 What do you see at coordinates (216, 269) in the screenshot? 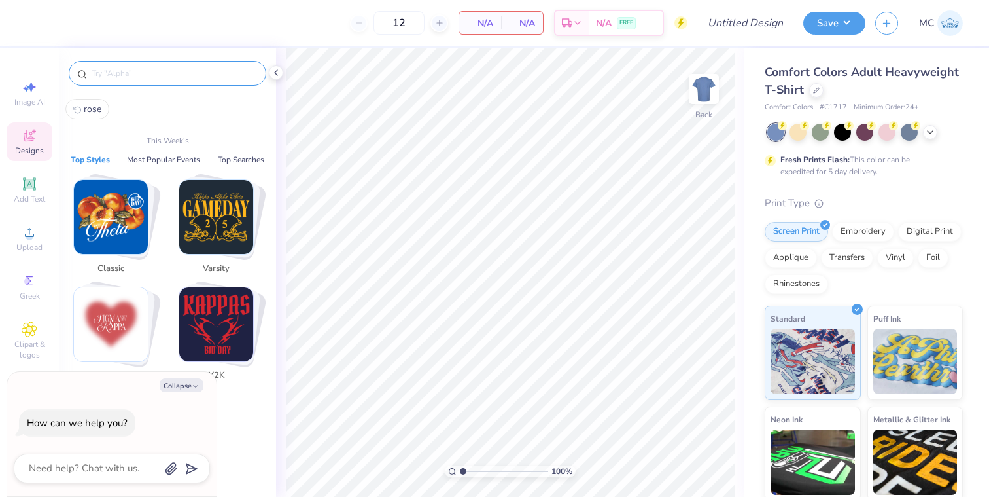
I see `span: Varsity` at bounding box center [216, 269].